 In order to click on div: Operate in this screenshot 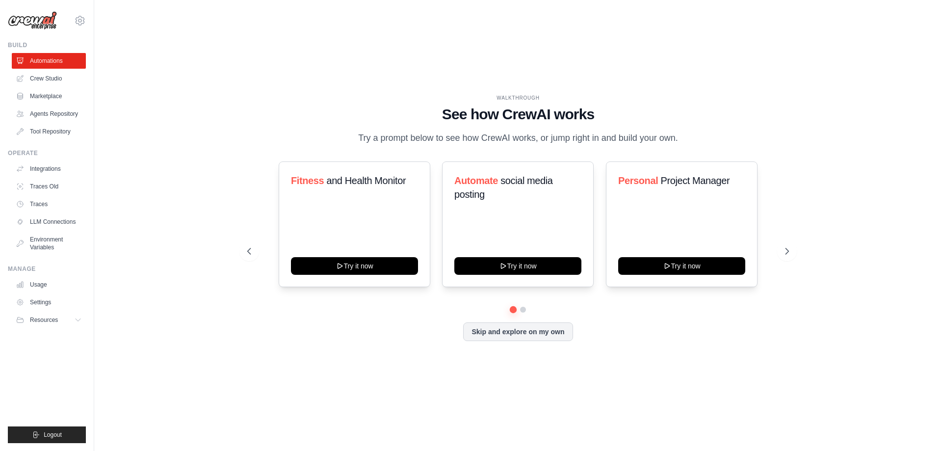, I will do `click(47, 153)`.